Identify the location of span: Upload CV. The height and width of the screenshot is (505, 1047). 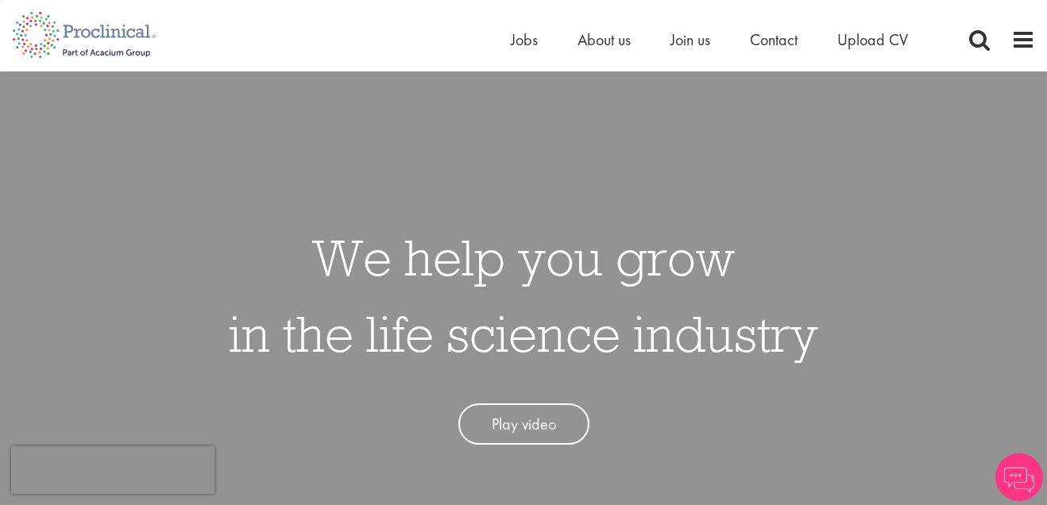
(872, 40).